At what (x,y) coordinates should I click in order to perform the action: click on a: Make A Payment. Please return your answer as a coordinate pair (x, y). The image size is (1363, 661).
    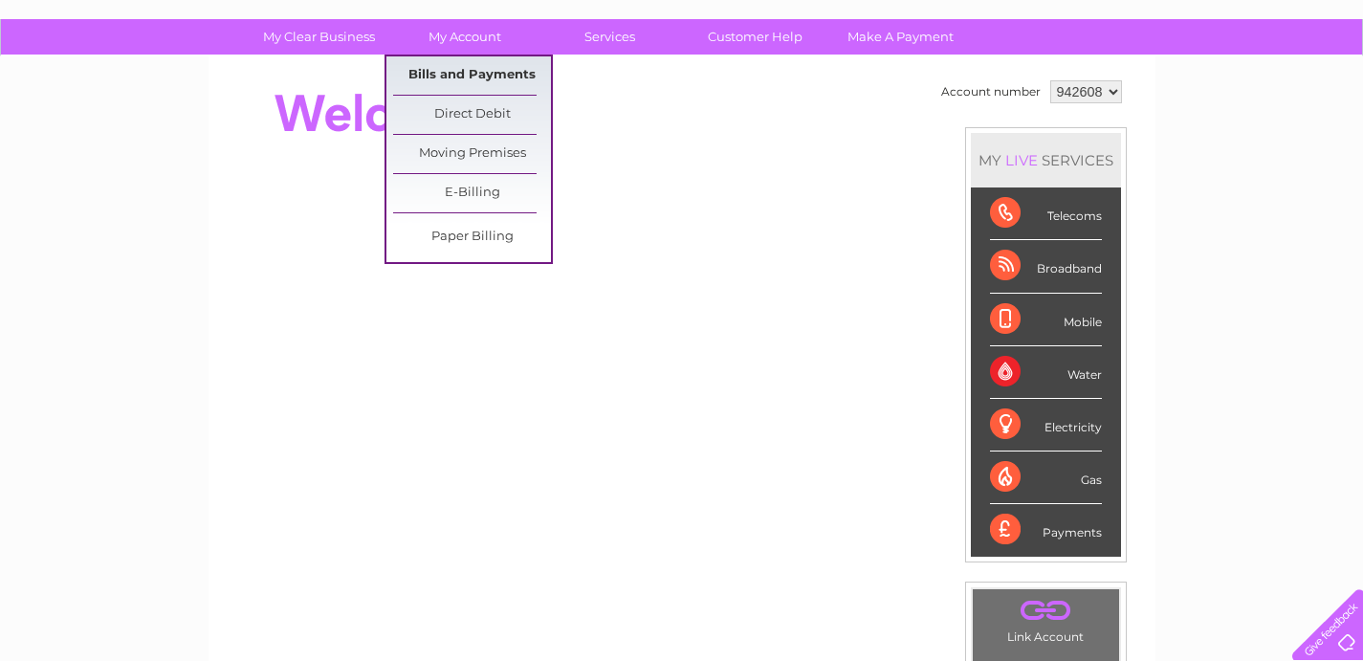
    Looking at the image, I should click on (900, 36).